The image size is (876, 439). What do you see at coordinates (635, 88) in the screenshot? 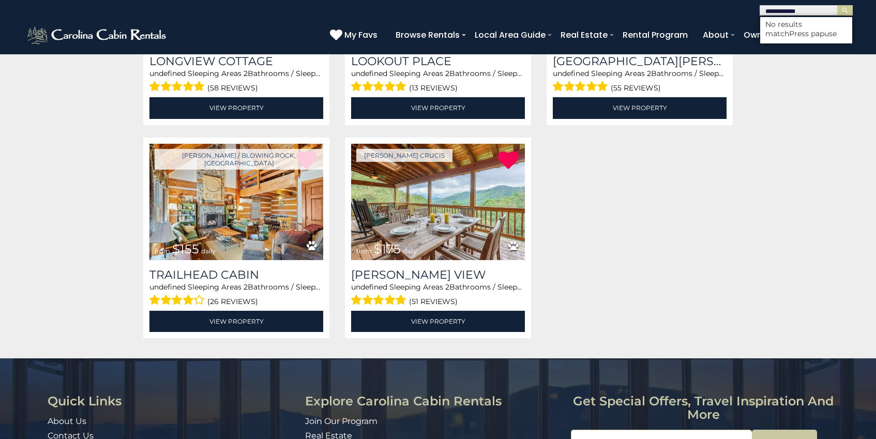
I see `span: (55 reviews)` at bounding box center [635, 88].